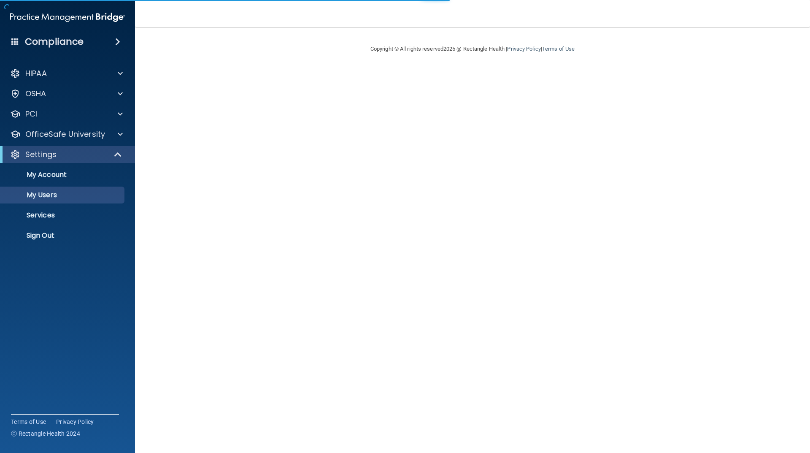 The image size is (810, 453). I want to click on p: PCI, so click(31, 114).